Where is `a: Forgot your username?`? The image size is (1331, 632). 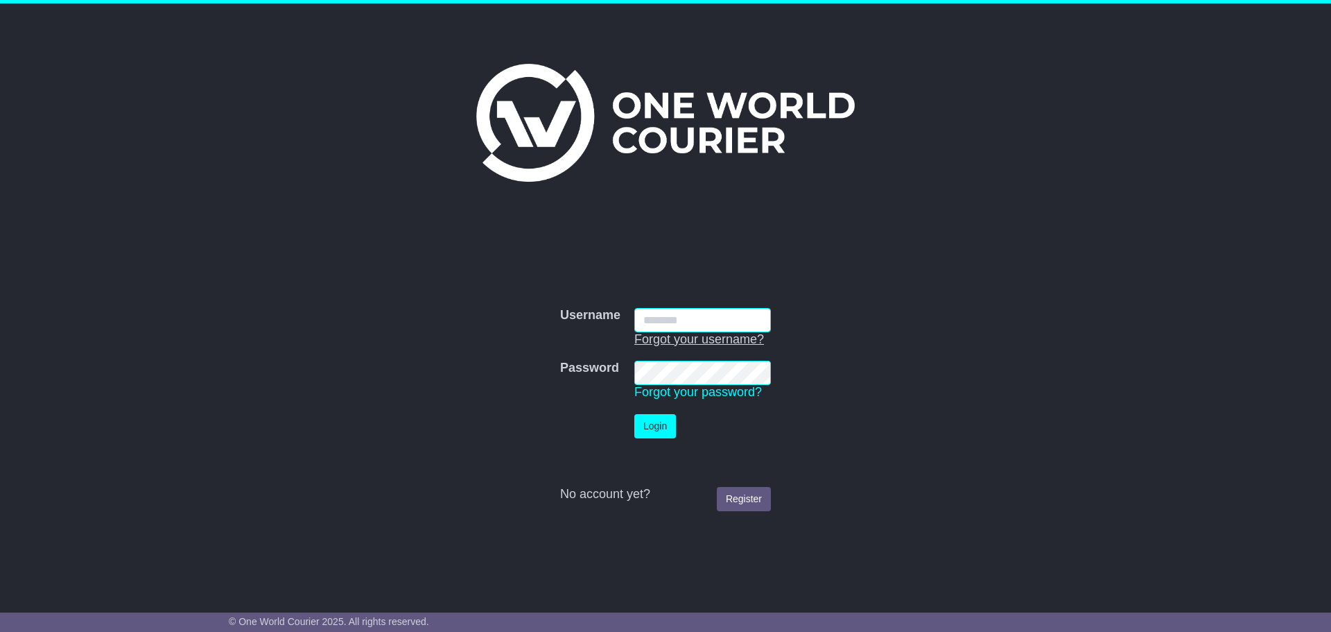
a: Forgot your username? is located at coordinates (699, 339).